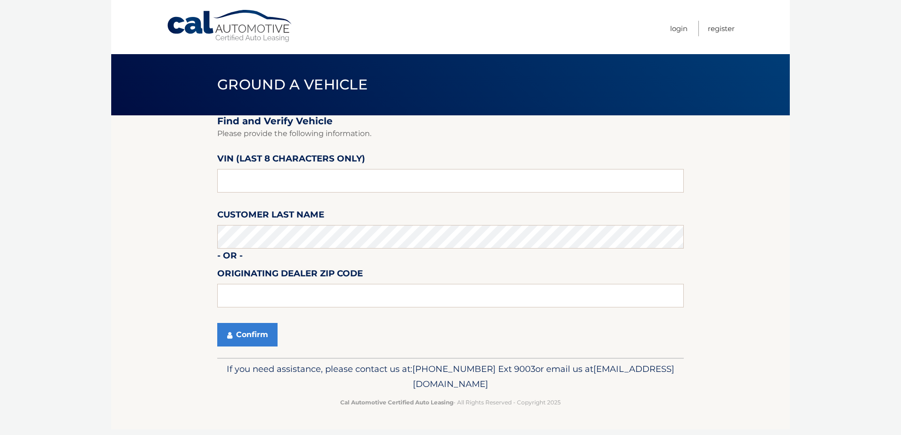 This screenshot has height=435, width=901. I want to click on p: - All Rights Reserved - Copyright 2025, so click(451, 402).